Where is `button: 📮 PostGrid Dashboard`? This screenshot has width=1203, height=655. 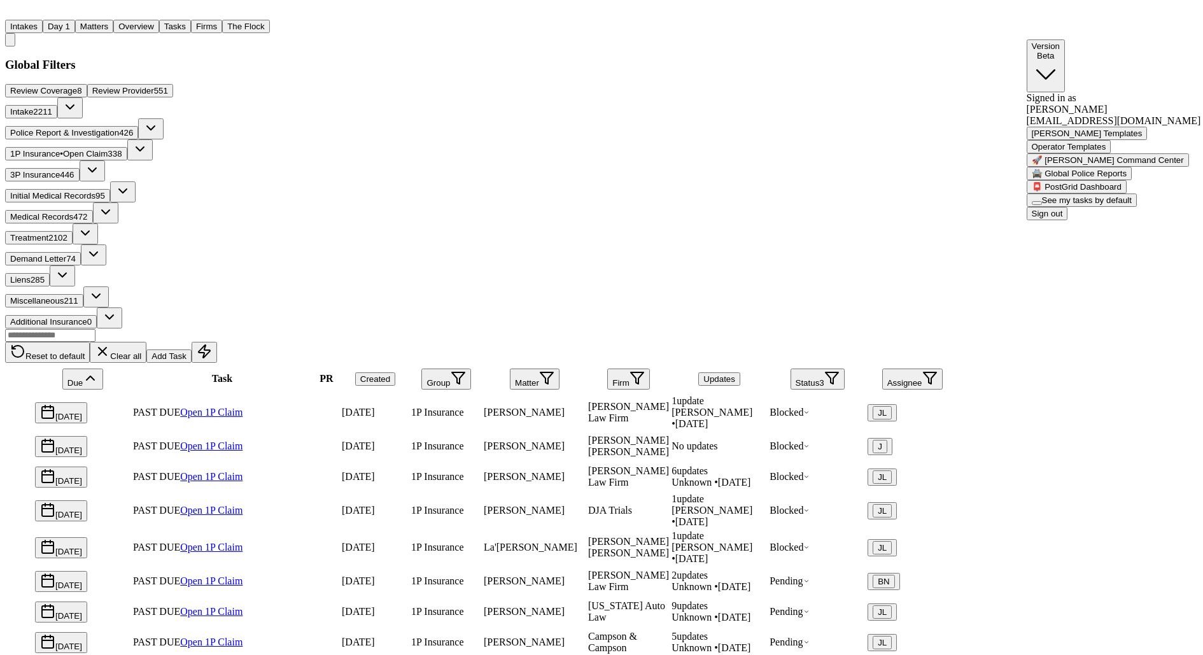 button: 📮 PostGrid Dashboard is located at coordinates (1076, 186).